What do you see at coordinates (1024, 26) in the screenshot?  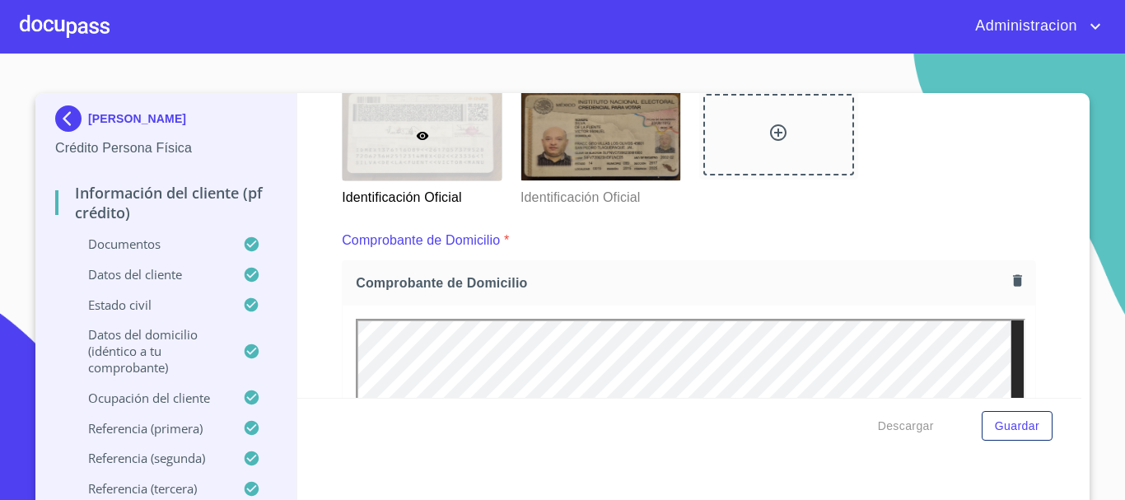 I see `span: Administracion` at bounding box center [1024, 26].